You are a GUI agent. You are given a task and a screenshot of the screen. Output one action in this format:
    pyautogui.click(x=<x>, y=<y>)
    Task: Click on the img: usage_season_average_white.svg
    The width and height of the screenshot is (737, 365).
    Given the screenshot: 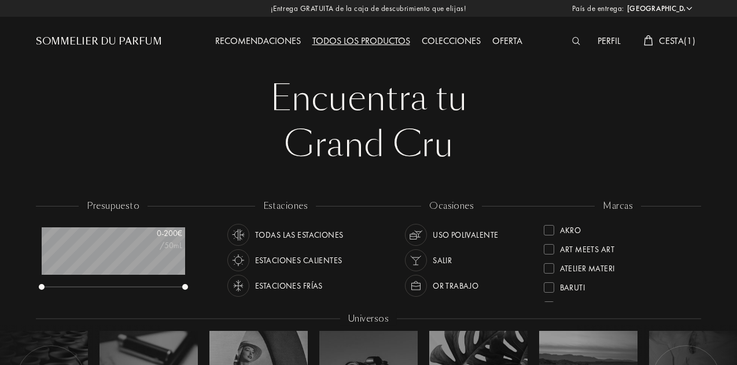 What is the action you would take?
    pyautogui.click(x=238, y=235)
    